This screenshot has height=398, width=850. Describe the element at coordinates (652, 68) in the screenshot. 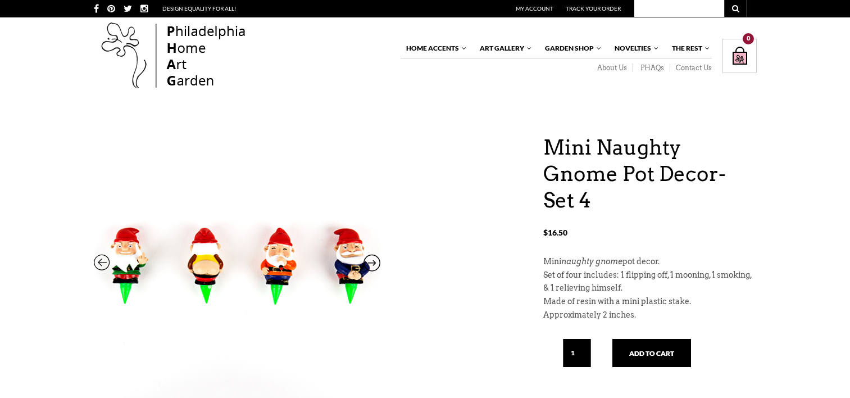

I see `a: PHAQs` at that location.